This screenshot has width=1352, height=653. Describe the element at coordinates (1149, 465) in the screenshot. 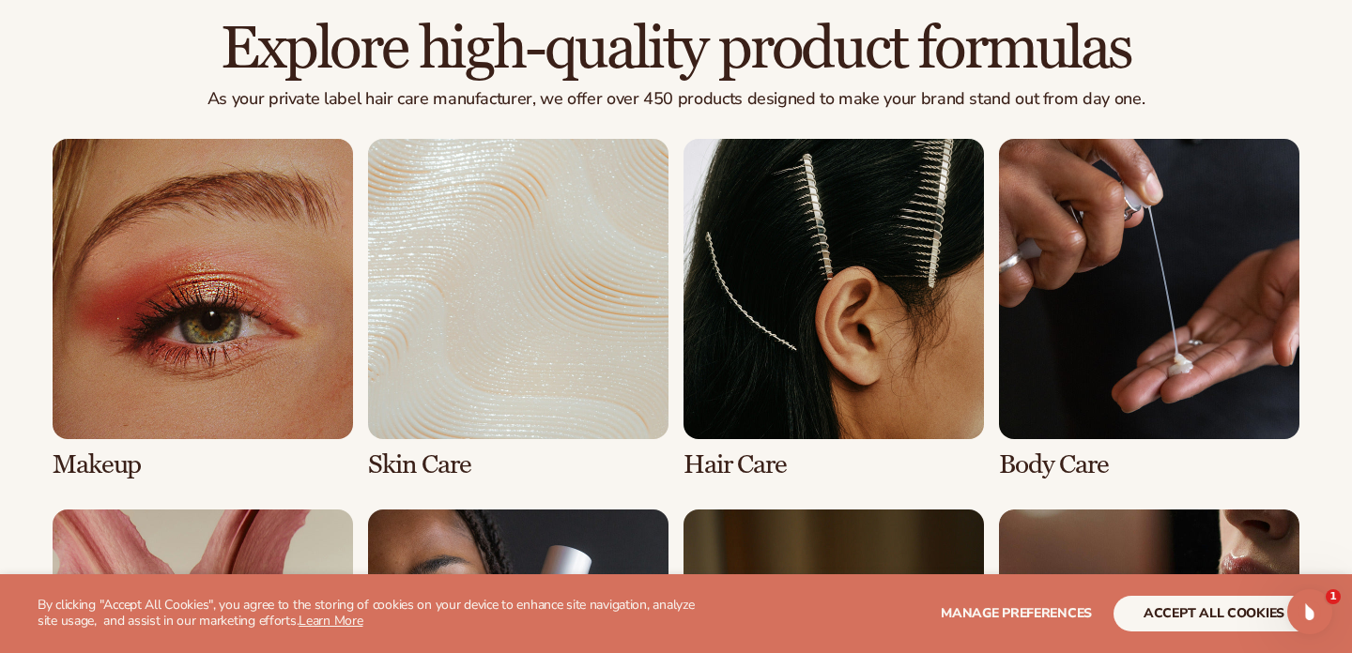

I see `h3: Body Care` at that location.